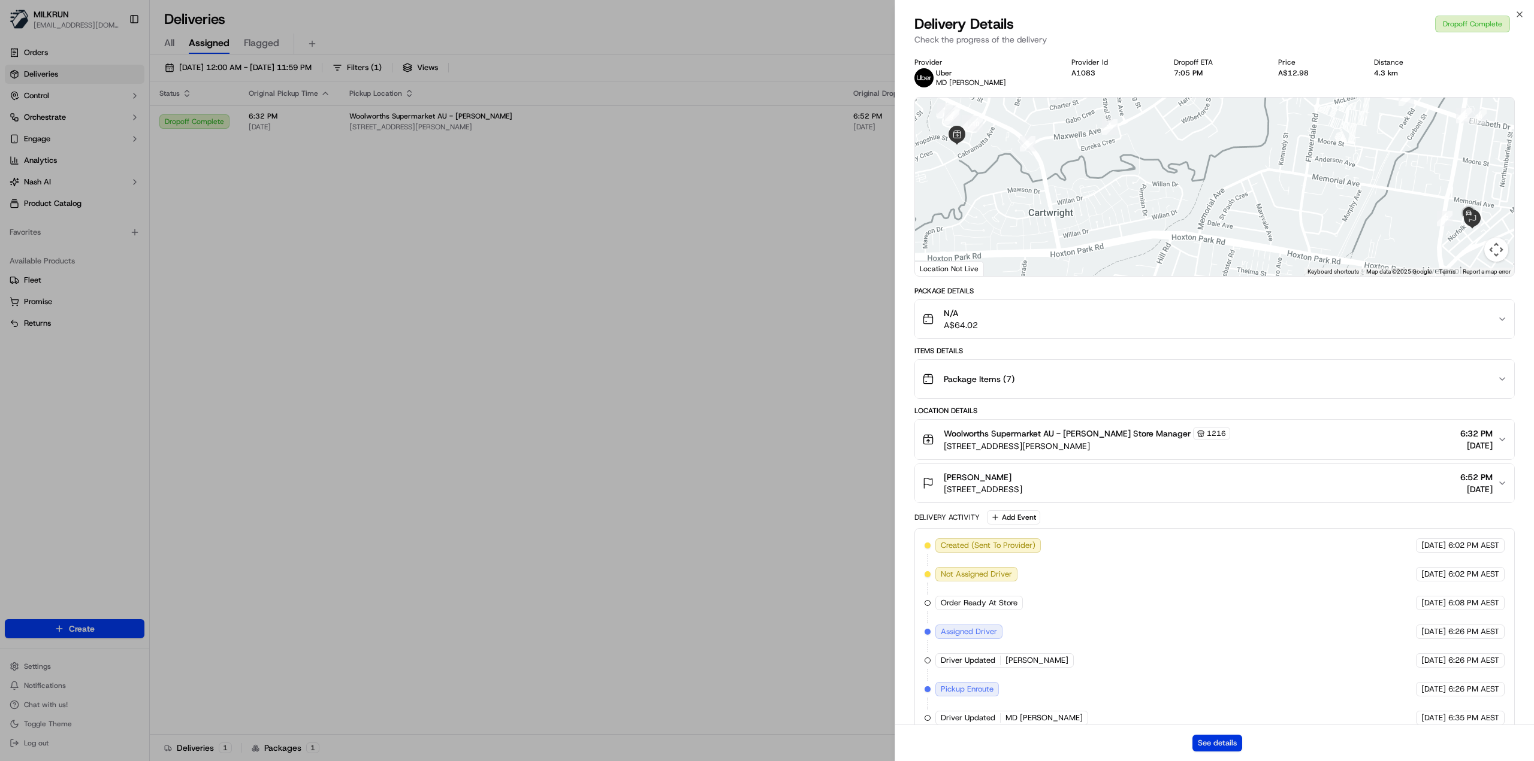 Image resolution: width=1534 pixels, height=761 pixels. What do you see at coordinates (1013, 518) in the screenshot?
I see `button: Add Event` at bounding box center [1013, 518].